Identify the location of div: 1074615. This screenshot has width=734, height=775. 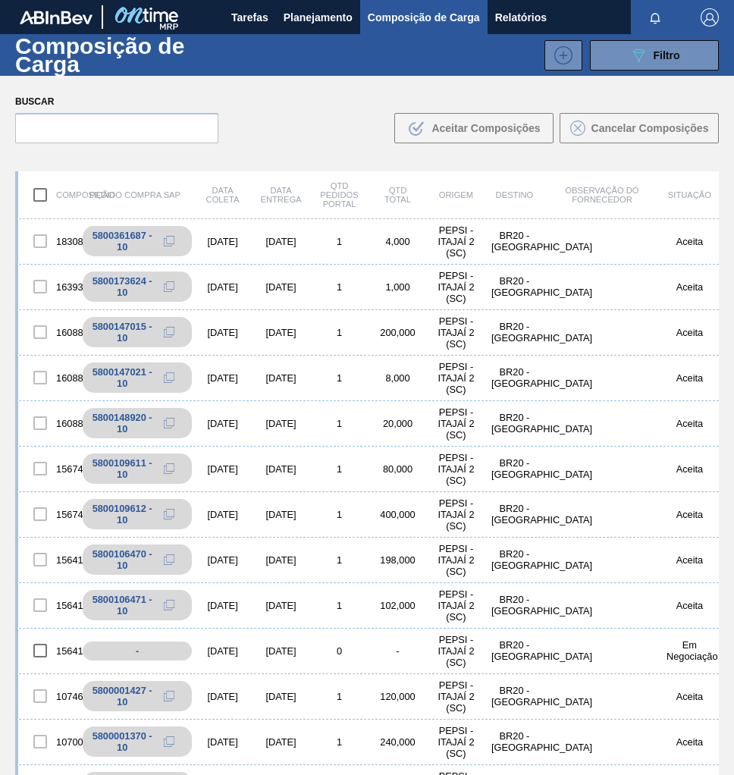
(47, 696).